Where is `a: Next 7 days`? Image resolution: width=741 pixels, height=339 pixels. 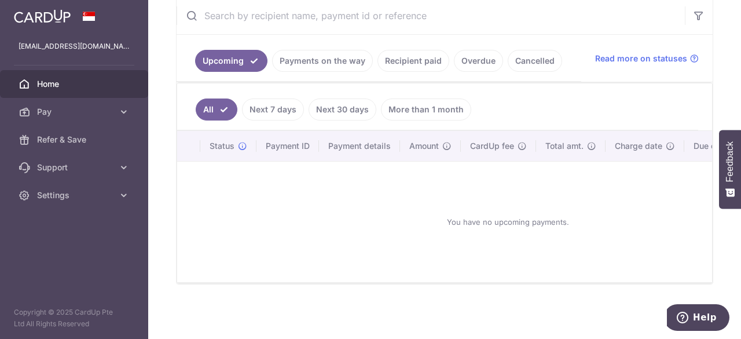
a: Next 7 days is located at coordinates (273, 109).